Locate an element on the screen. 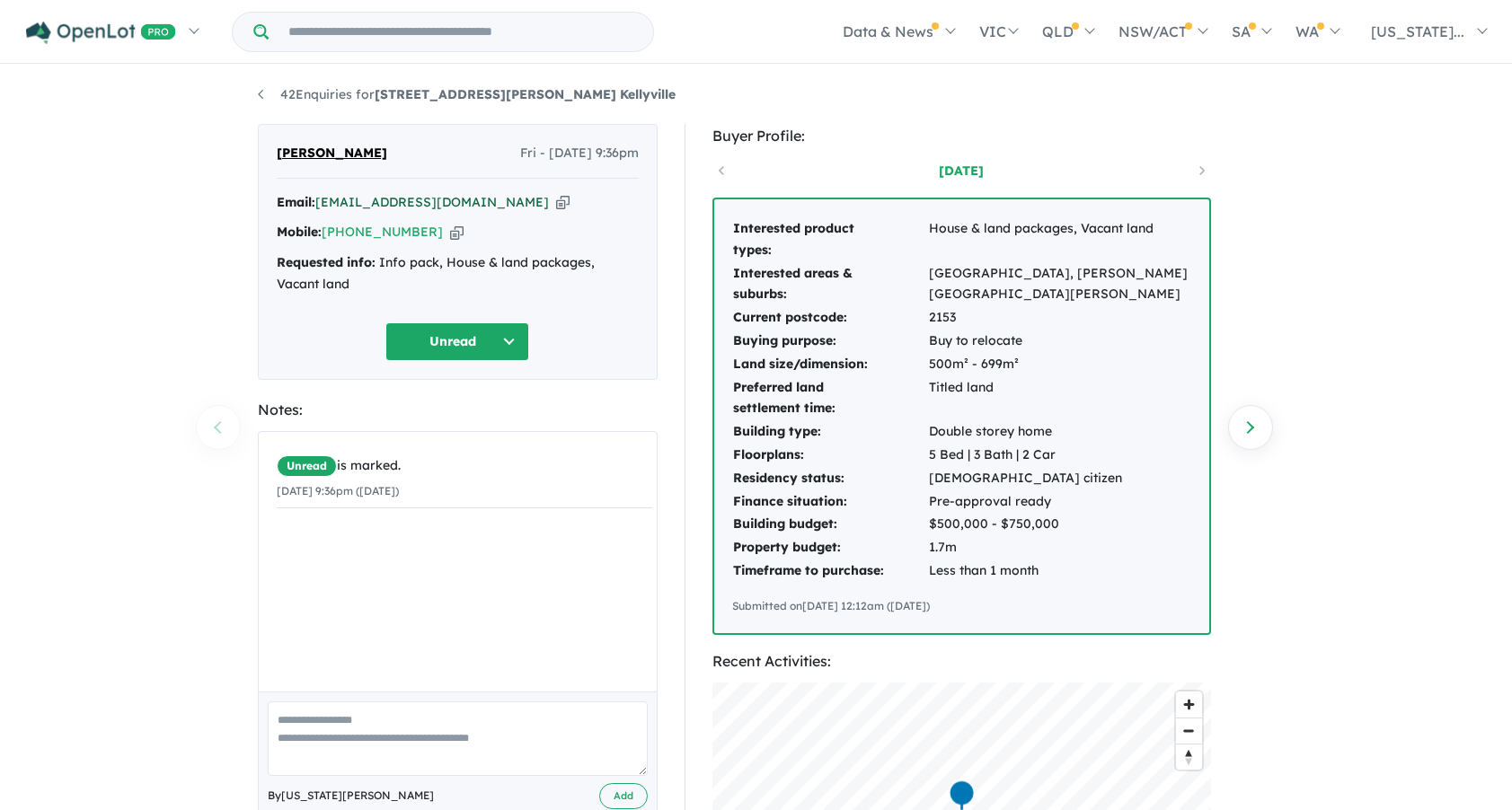  span: Zoom in is located at coordinates (1188, 704).